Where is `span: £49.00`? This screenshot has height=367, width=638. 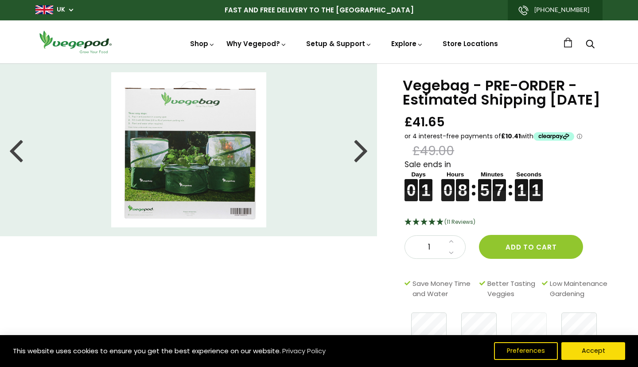 span: £49.00 is located at coordinates (433, 151).